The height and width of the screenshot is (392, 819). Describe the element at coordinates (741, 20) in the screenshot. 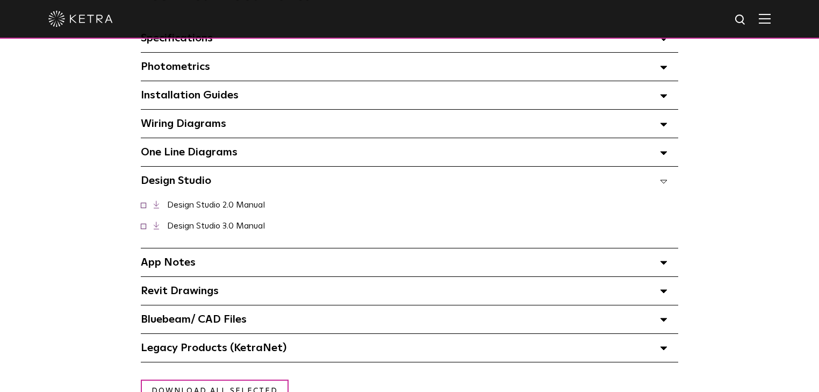

I see `img: search icon` at that location.